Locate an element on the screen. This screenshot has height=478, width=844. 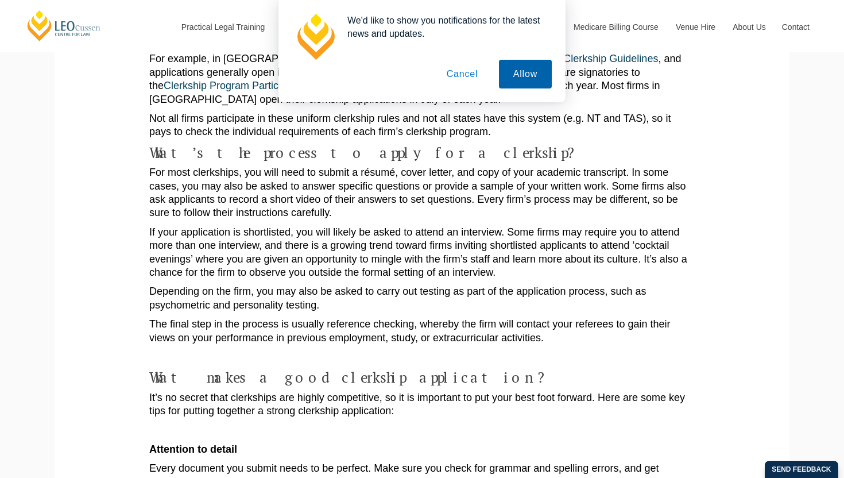
strong: Attention to detail is located at coordinates (193, 449).